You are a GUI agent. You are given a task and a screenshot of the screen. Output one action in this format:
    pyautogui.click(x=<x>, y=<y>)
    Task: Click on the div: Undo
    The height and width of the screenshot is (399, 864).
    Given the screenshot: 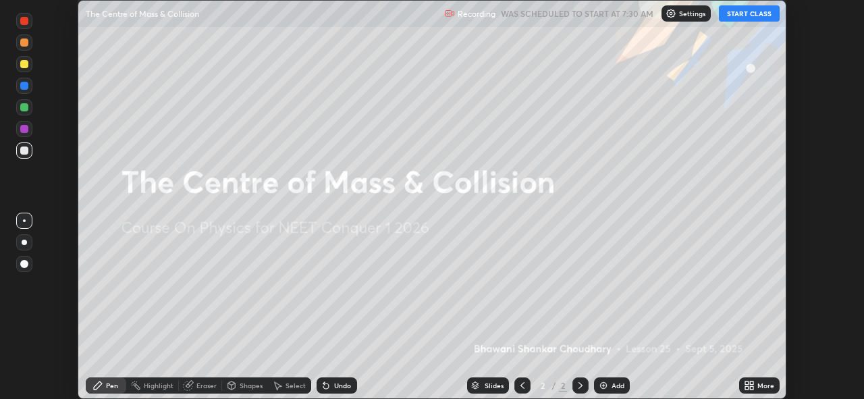 What is the action you would take?
    pyautogui.click(x=342, y=385)
    